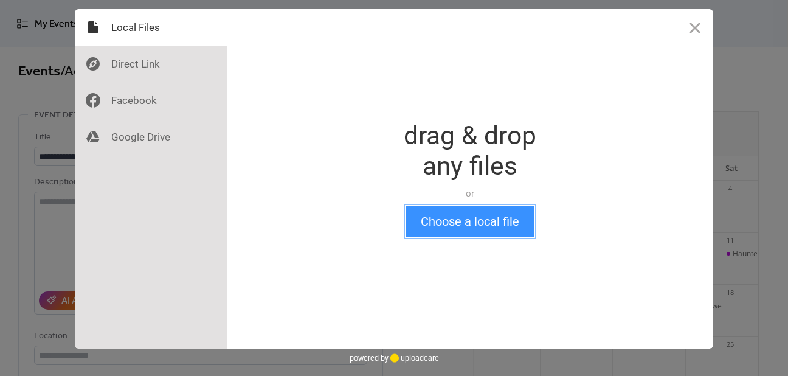  What do you see at coordinates (151, 137) in the screenshot?
I see `div: Google Drive` at bounding box center [151, 137].